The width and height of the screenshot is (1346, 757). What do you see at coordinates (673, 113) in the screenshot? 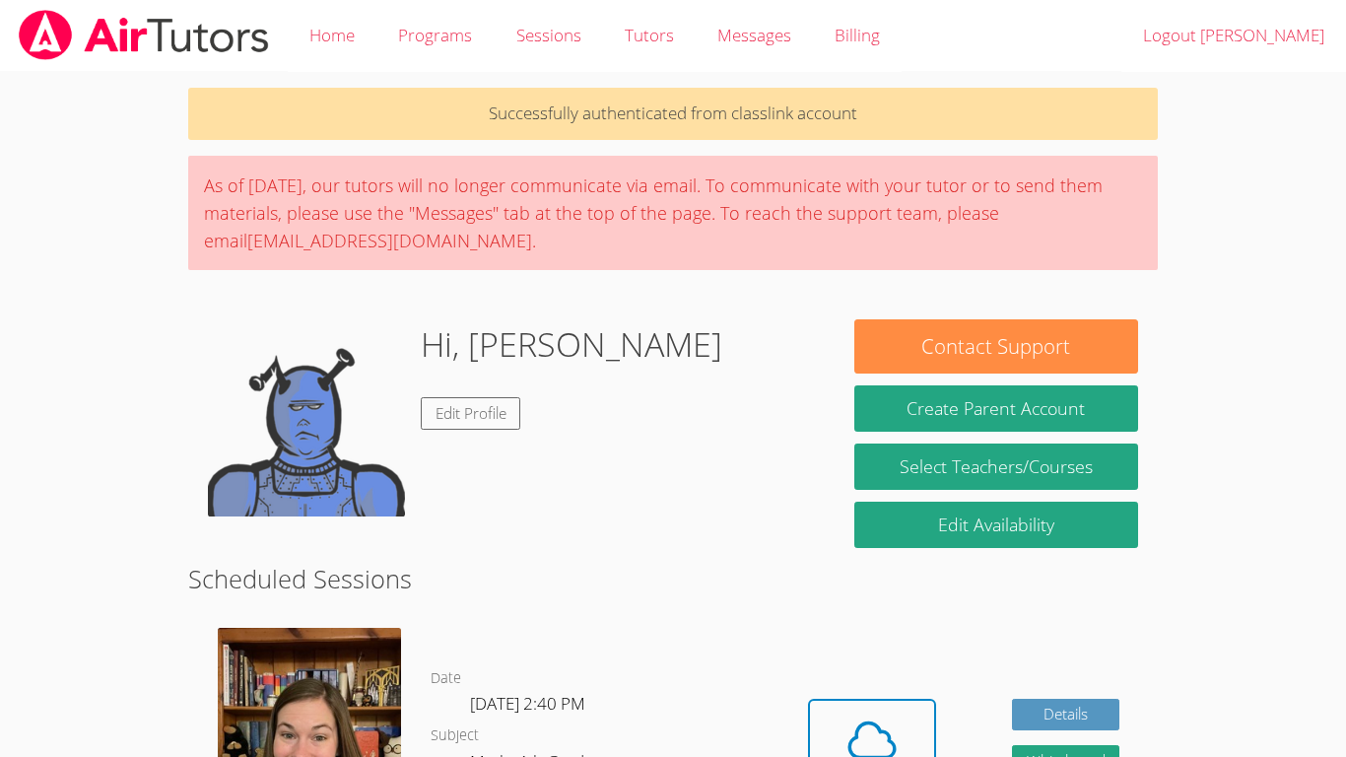
I see `p: Successfully authenticated from classlink account` at bounding box center [673, 113].